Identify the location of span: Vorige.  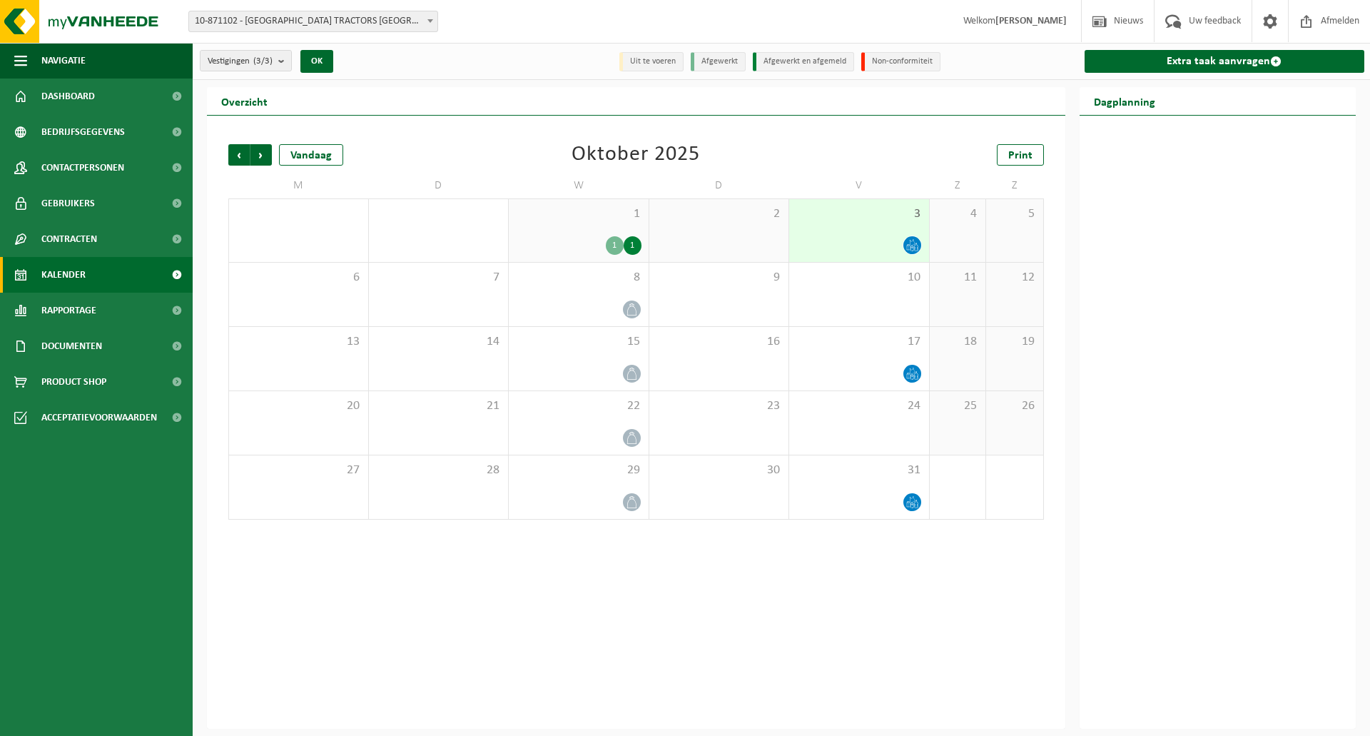
(239, 155).